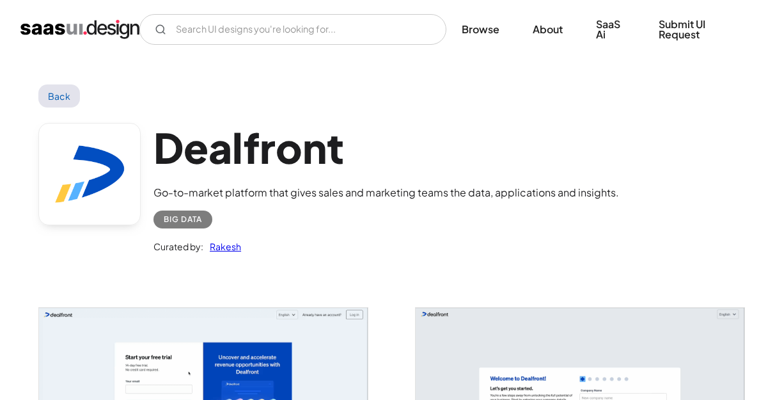 The image size is (768, 400). Describe the element at coordinates (293, 29) in the screenshot. I see `input: Search UI designs you're looking for...` at that location.